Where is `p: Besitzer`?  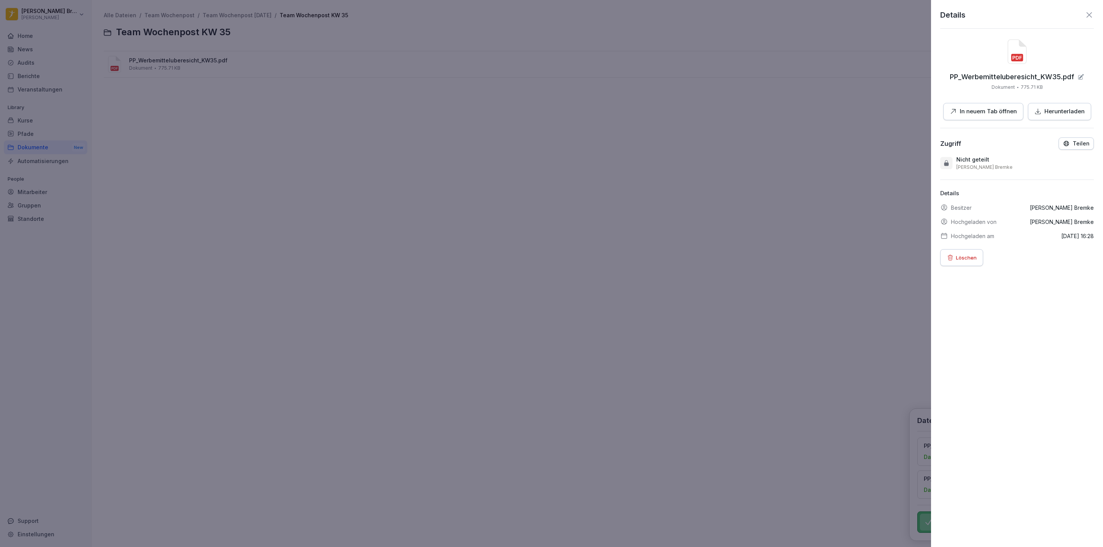 p: Besitzer is located at coordinates (962, 208).